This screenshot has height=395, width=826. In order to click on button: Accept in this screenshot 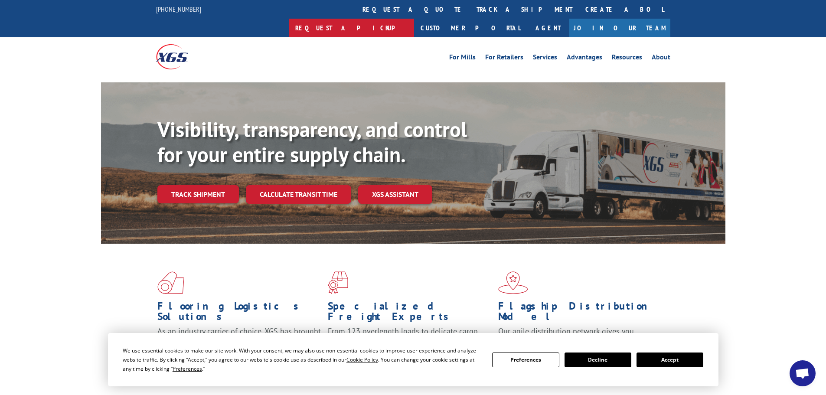, I will do `click(670, 360)`.